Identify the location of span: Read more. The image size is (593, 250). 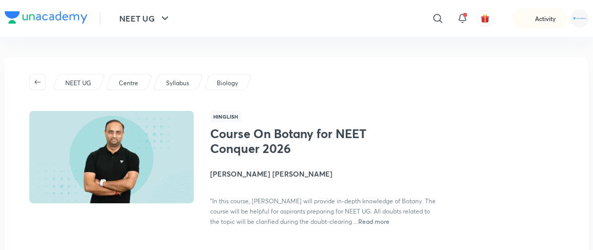
(374, 222).